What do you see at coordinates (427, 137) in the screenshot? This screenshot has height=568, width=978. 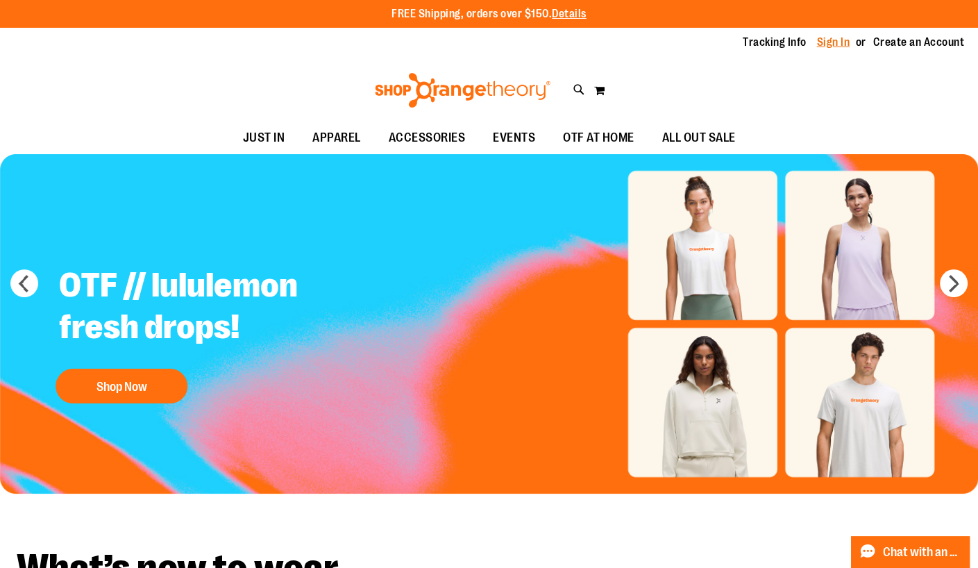 I see `span: ACCESSORIES` at bounding box center [427, 137].